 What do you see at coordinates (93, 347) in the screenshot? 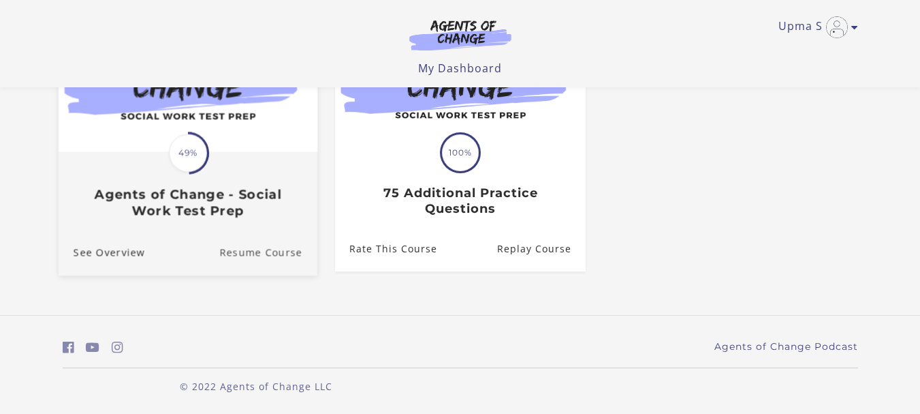
I see `a: https://www.youtube.com/c/AgentsofChangeTestPrepbyMeaganMitchell (Open in a new window)` at bounding box center [93, 347].